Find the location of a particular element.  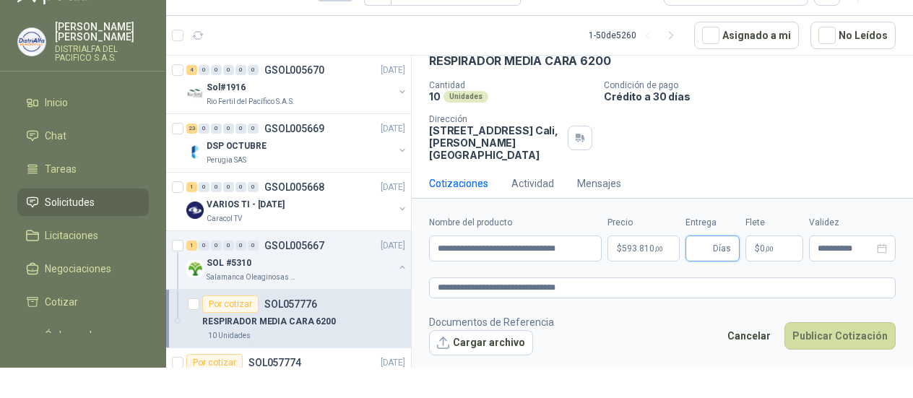

a: Por cotizarSOL057776RESPIRADOR MEDIA CARA 620010 Unidades is located at coordinates (288, 319).